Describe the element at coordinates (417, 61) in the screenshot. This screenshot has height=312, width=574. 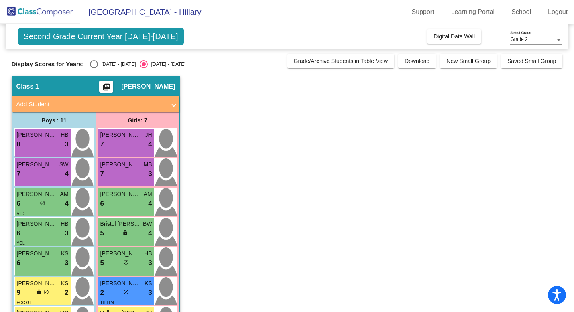
I see `span: Download` at that location.